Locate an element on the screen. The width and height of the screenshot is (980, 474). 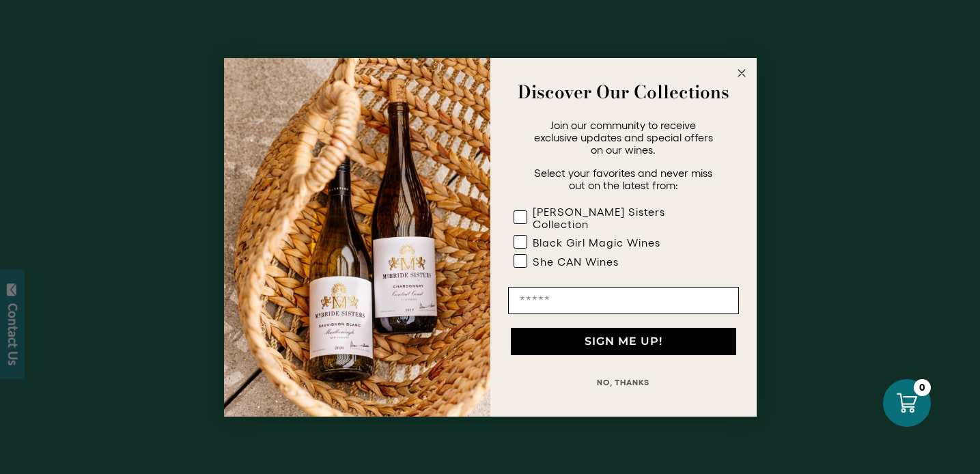
div: 0 is located at coordinates (922, 387).